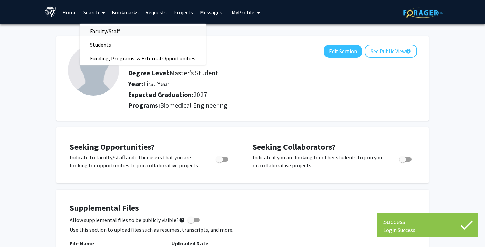 This screenshot has height=247, width=485. What do you see at coordinates (193, 105) in the screenshot?
I see `span: Biomedical Engineering` at bounding box center [193, 105].